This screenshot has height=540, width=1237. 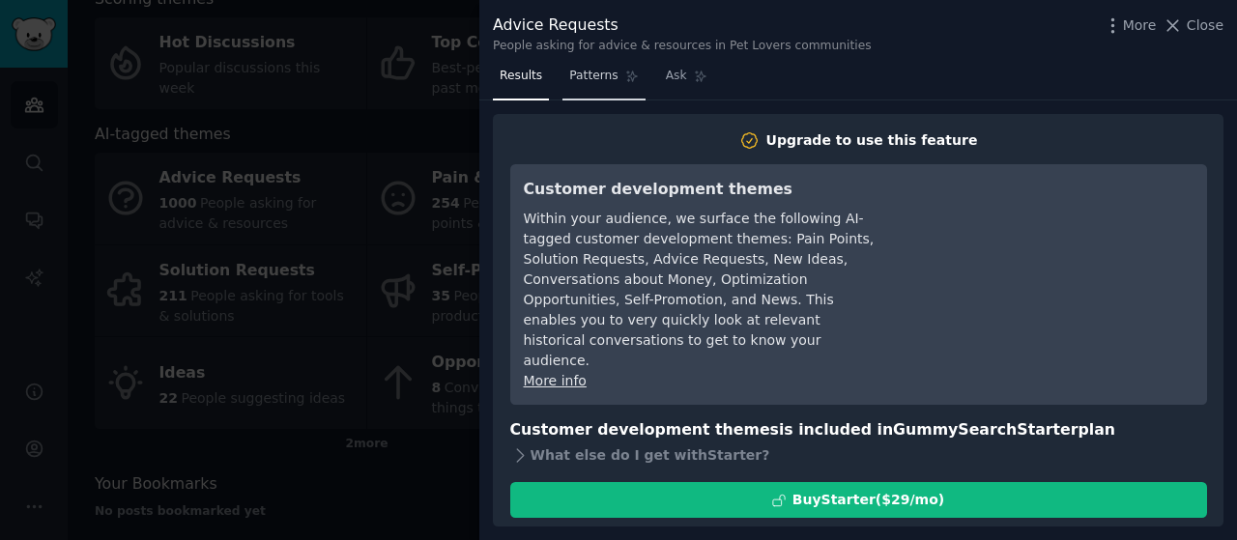 I want to click on span: Patterns, so click(x=593, y=76).